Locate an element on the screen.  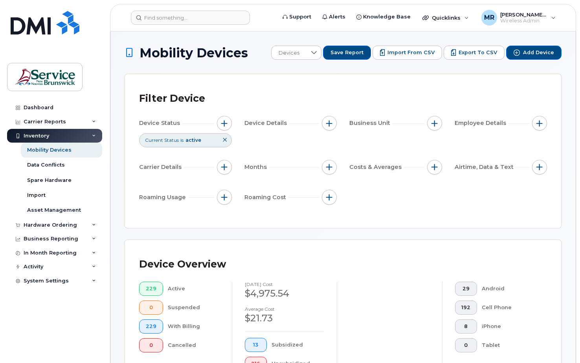
span: is is located at coordinates (182, 140).